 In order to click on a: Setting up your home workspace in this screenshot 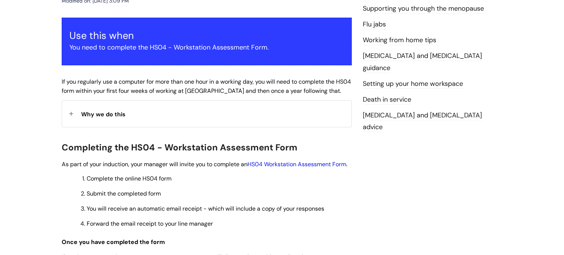, I will do `click(413, 84)`.